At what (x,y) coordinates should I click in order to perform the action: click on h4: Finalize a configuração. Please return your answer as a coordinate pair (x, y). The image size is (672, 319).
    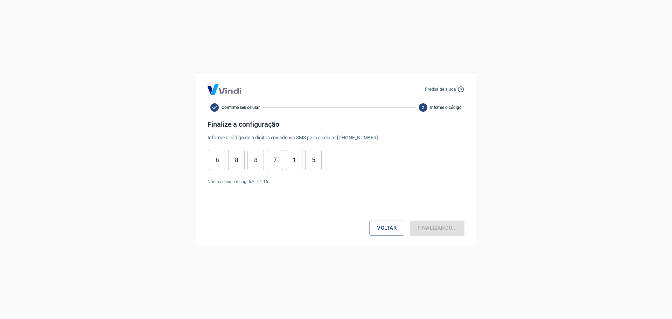
    Looking at the image, I should click on (336, 124).